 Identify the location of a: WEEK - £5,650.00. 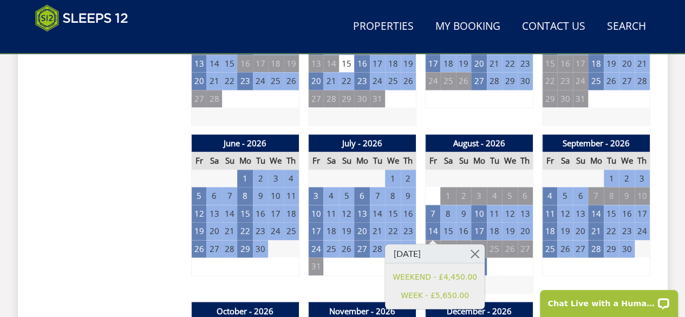
(435, 295).